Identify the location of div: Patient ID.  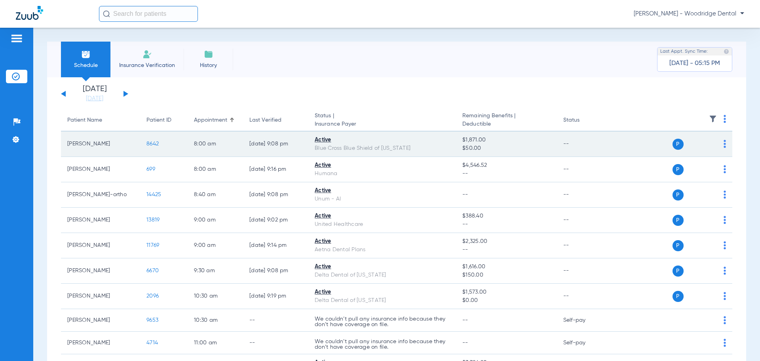
(159, 120).